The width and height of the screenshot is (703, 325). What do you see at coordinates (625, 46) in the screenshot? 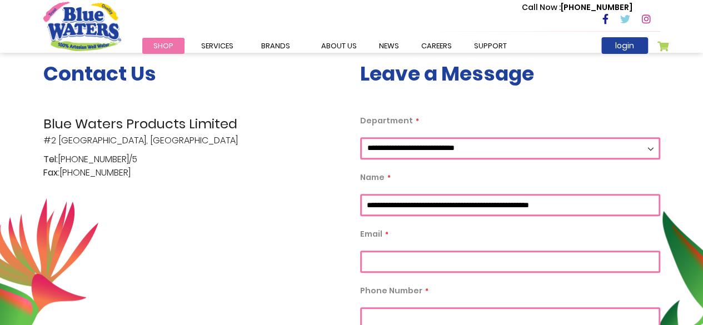
I see `a: login` at bounding box center [625, 46].